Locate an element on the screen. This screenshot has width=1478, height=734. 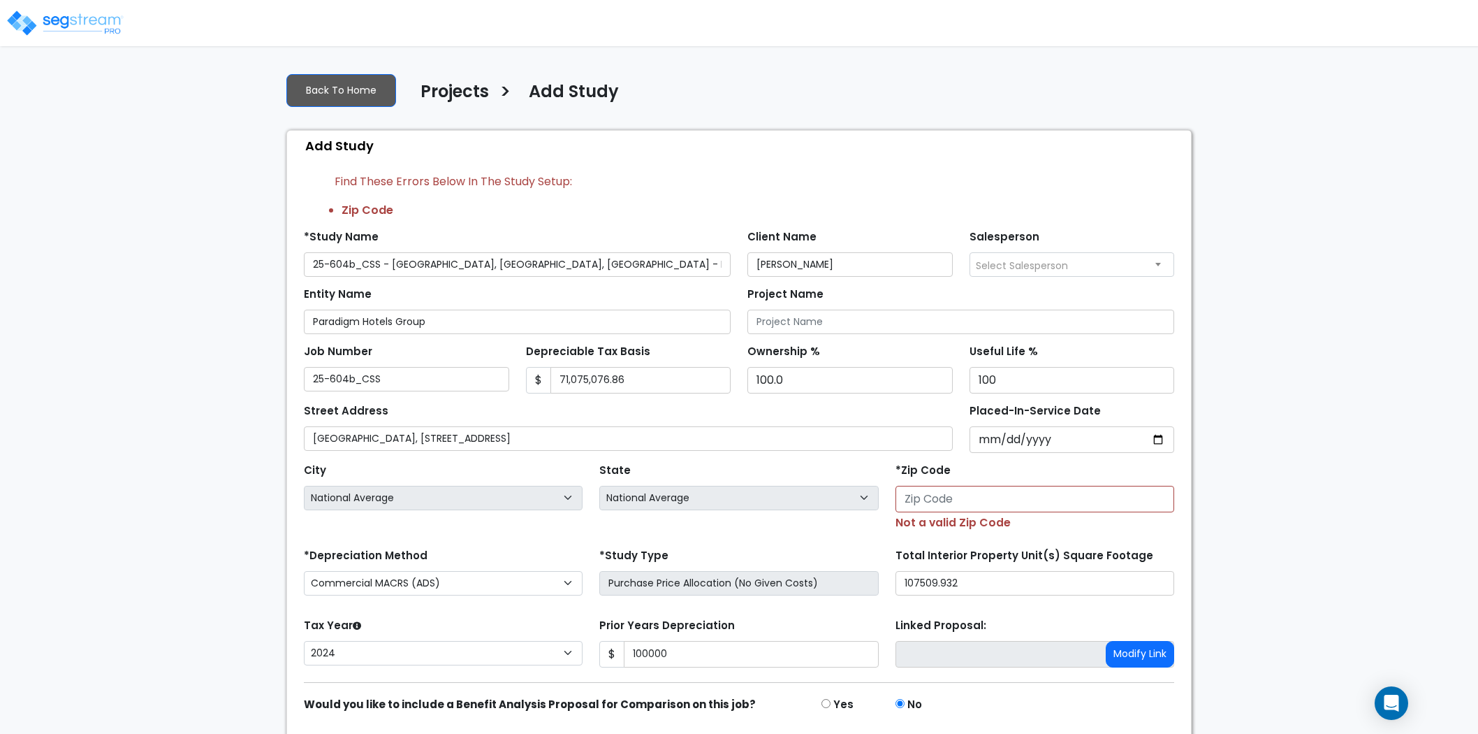
label: State is located at coordinates (615, 470).